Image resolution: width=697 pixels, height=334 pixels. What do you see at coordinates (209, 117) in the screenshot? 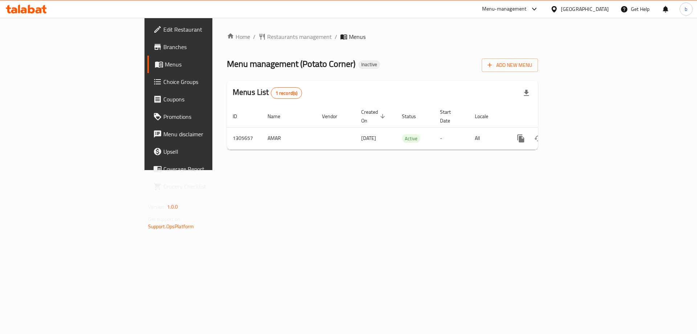
I see `span: Promotions` at bounding box center [209, 117].